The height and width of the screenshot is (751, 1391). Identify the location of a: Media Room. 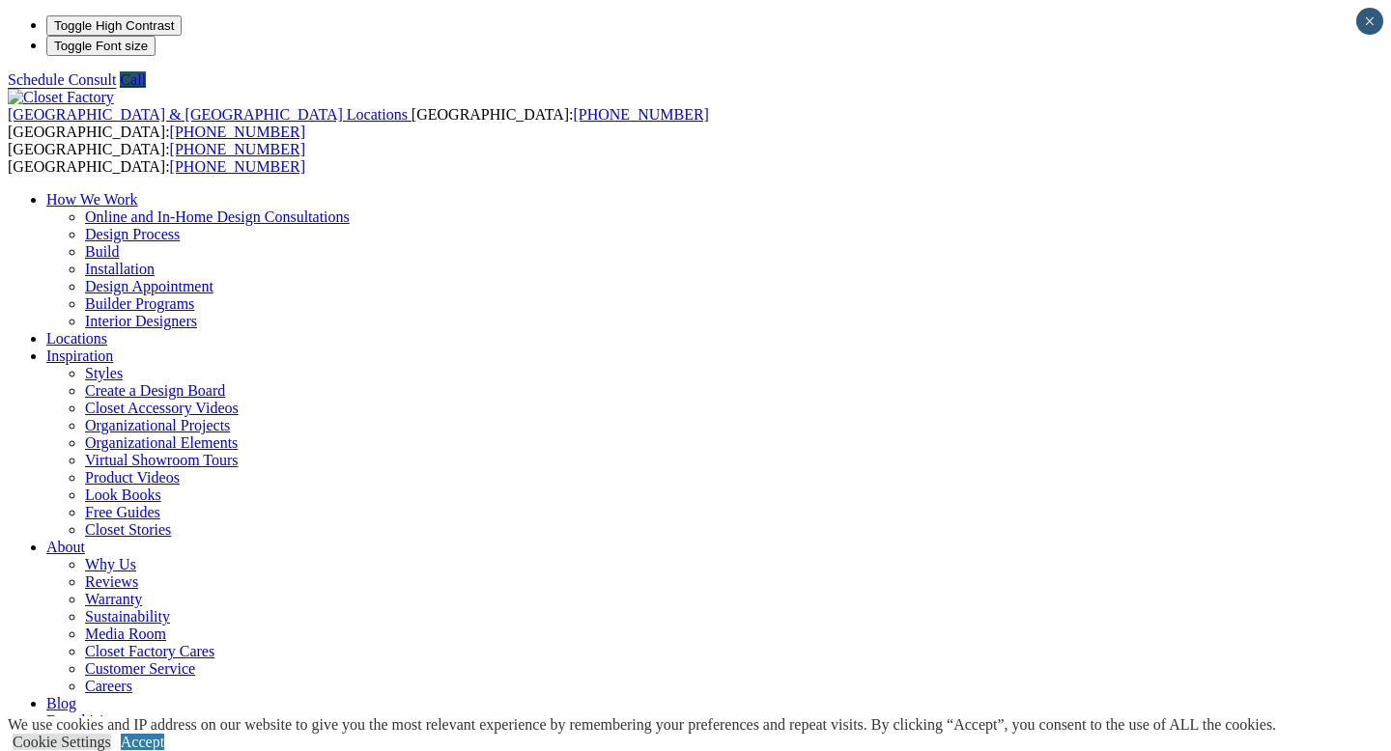
(126, 634).